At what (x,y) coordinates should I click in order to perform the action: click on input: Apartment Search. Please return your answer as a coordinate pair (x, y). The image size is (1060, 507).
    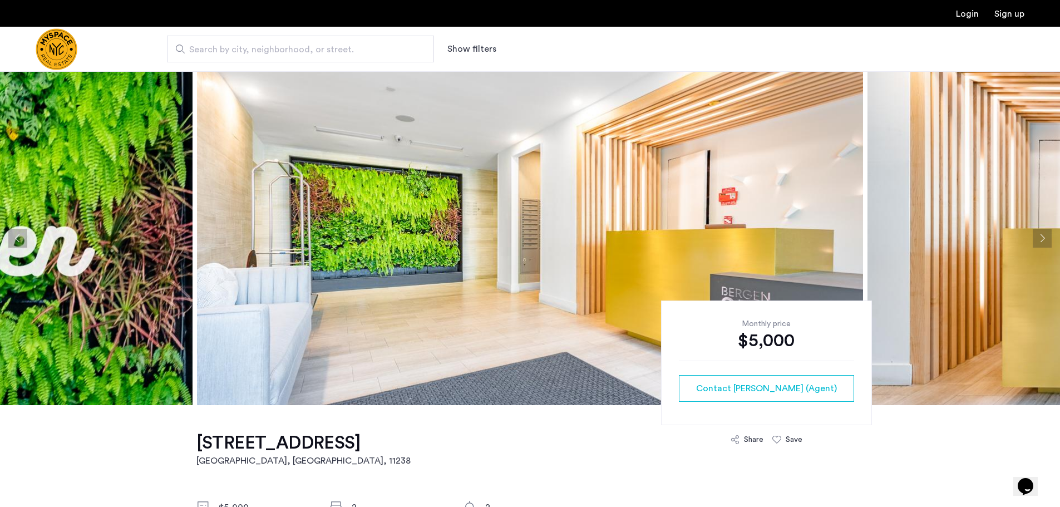
    Looking at the image, I should click on (300, 49).